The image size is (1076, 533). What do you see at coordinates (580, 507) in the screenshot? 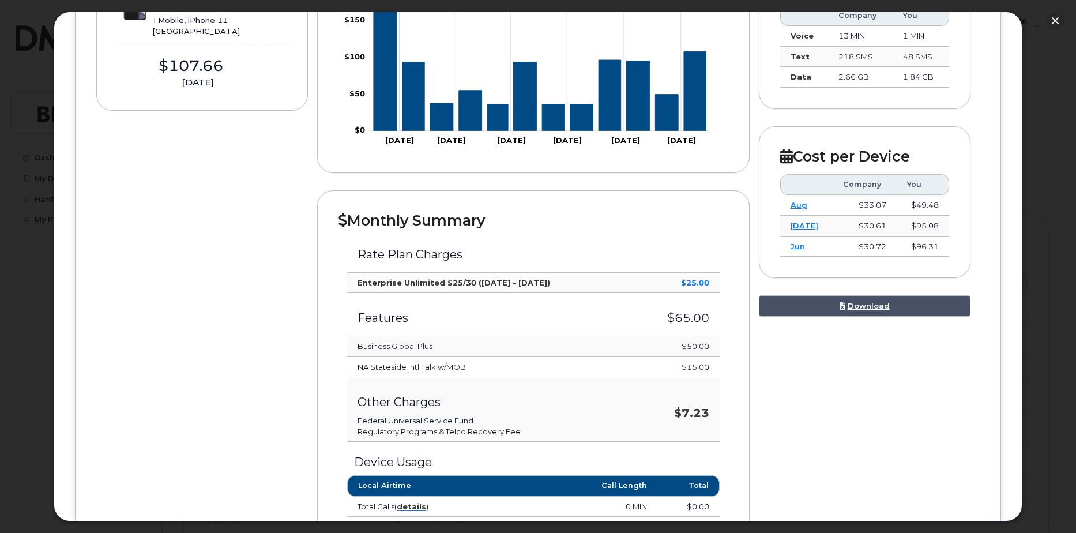
I see `td: 0 MIN` at bounding box center [580, 507].